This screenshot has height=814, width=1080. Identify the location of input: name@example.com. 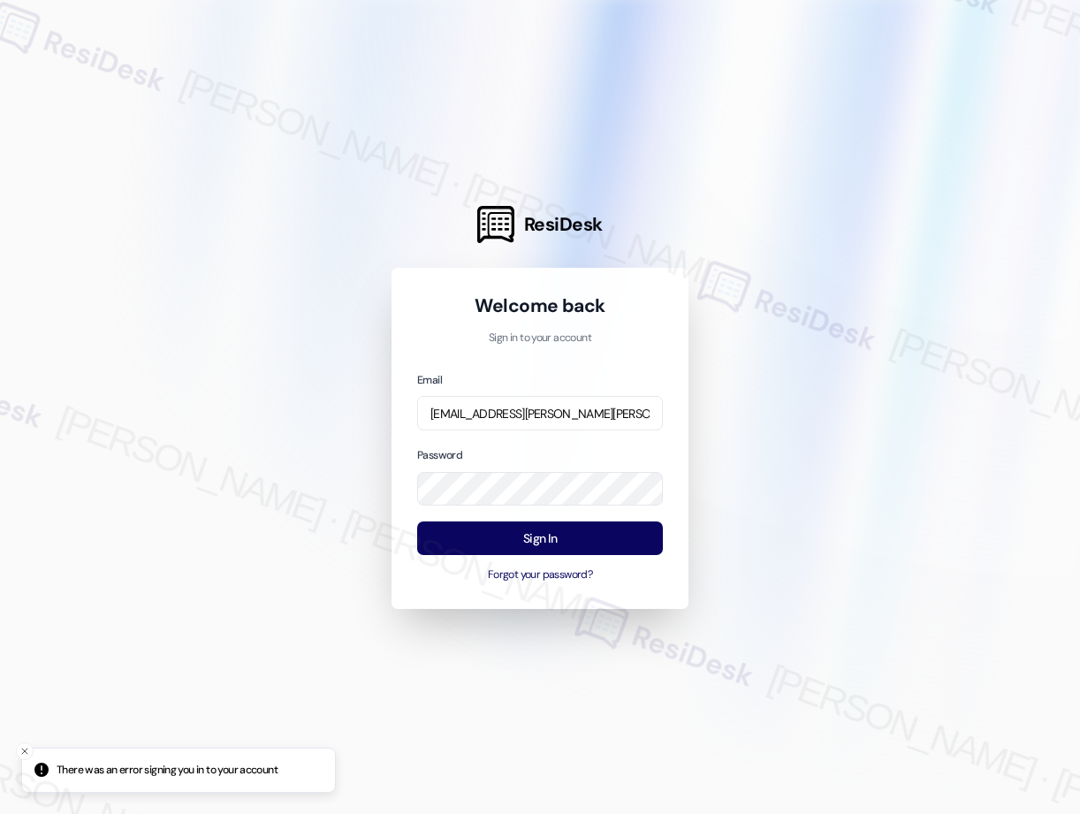
(540, 413).